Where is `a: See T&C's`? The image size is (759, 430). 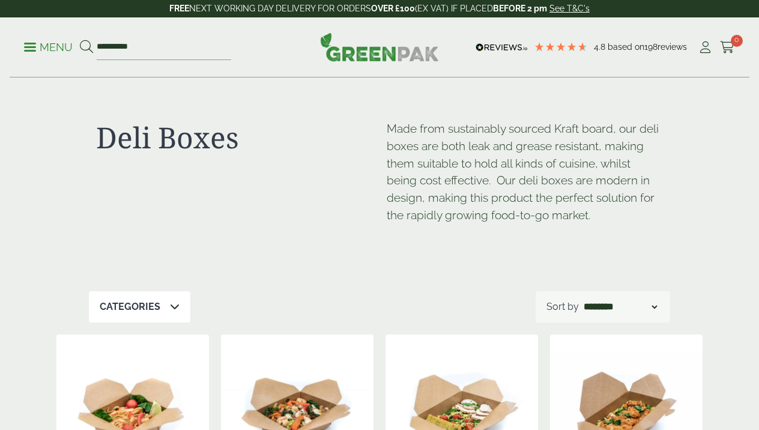
a: See T&C's is located at coordinates (569, 8).